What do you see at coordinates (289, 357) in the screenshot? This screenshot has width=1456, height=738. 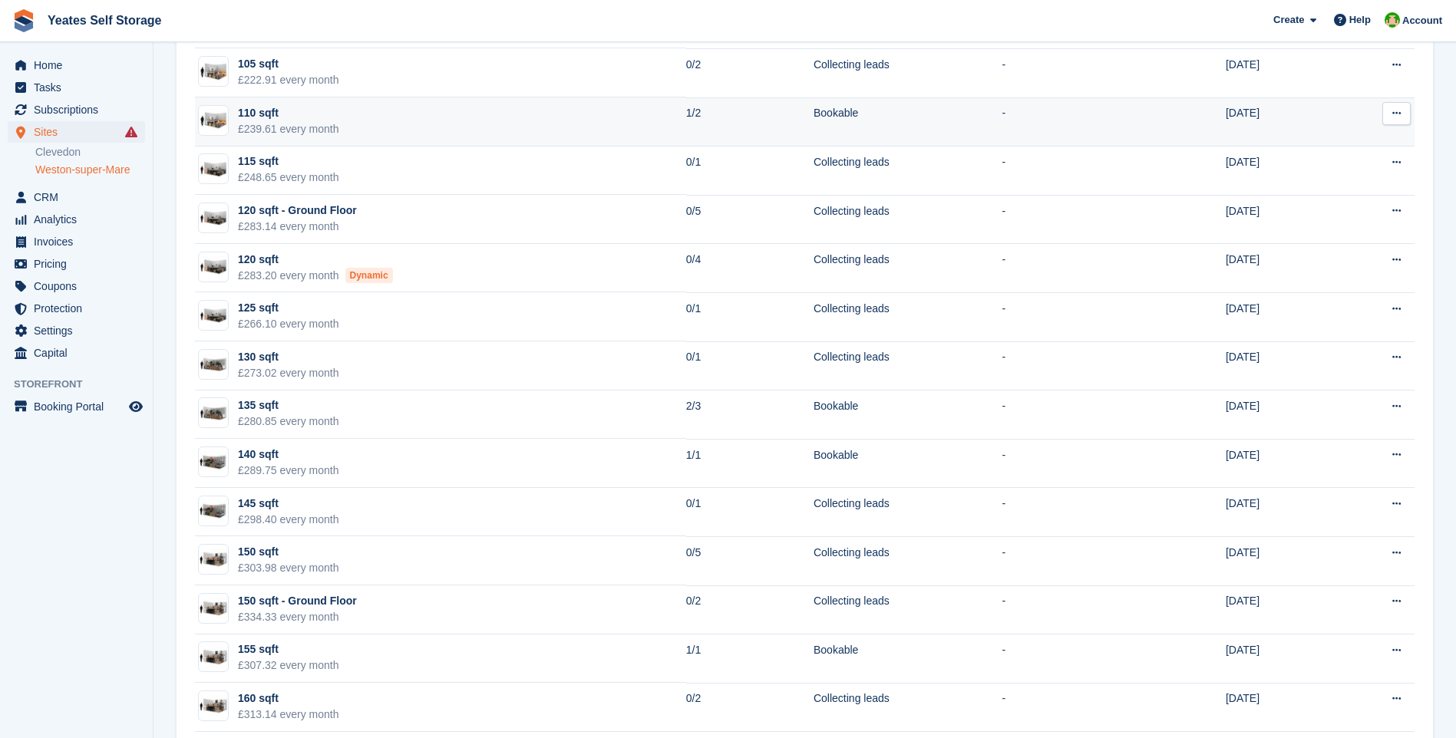 I see `div: 130 sqft` at bounding box center [289, 357].